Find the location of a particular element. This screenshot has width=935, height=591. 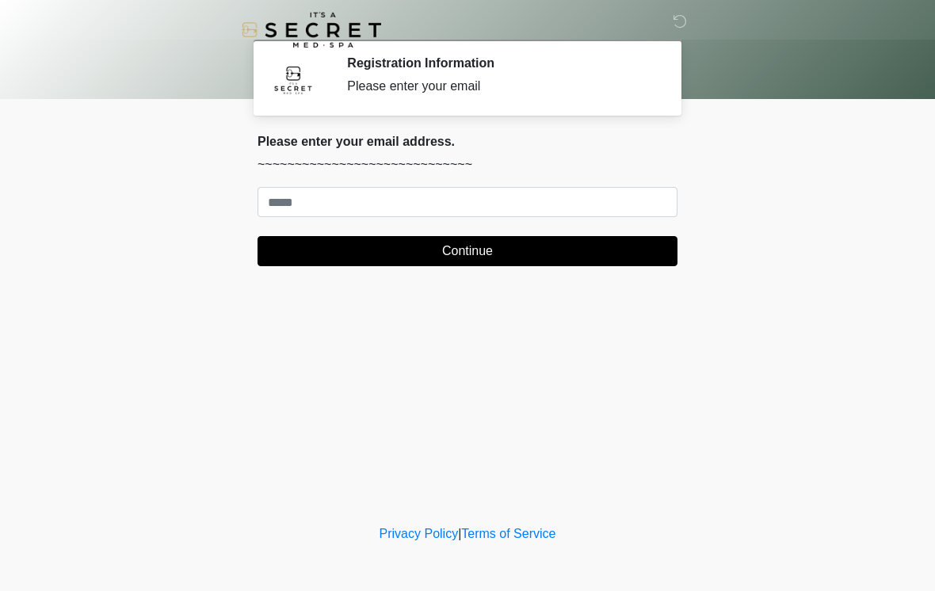

a: Terms of Service is located at coordinates (508, 533).